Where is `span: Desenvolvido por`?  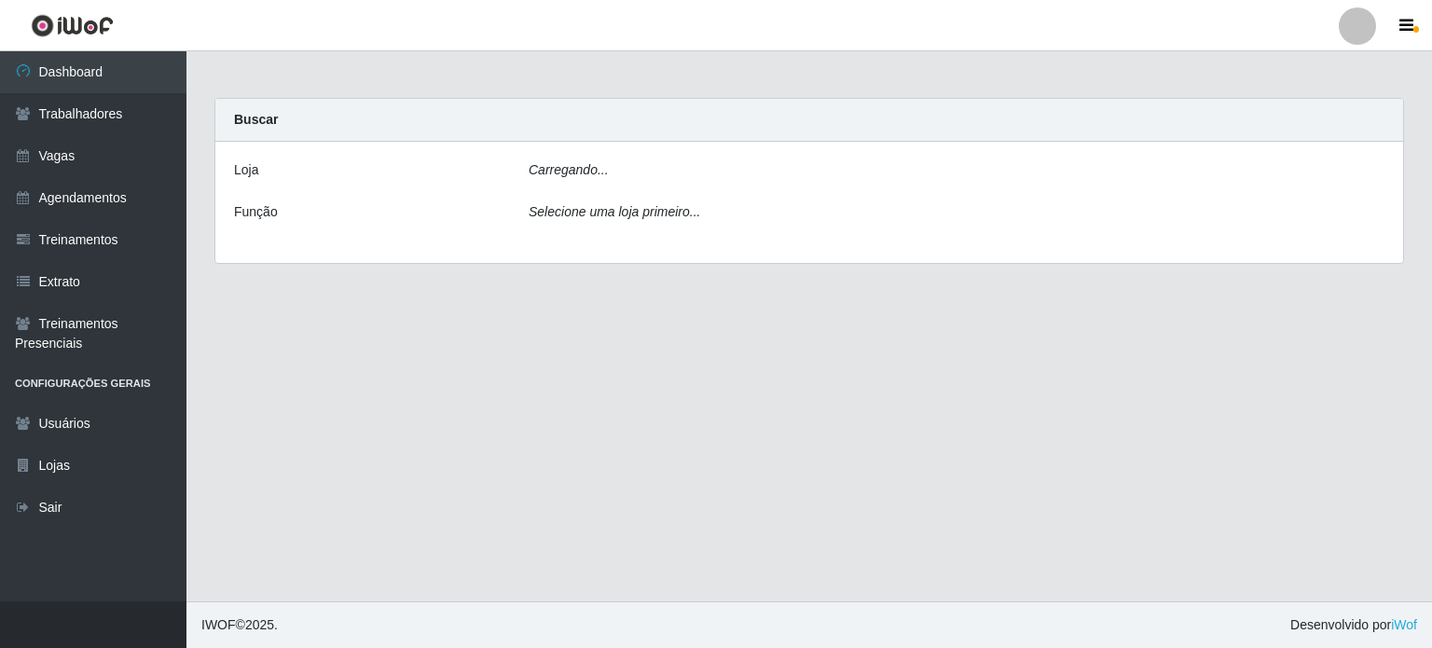 span: Desenvolvido por is located at coordinates (1354, 625).